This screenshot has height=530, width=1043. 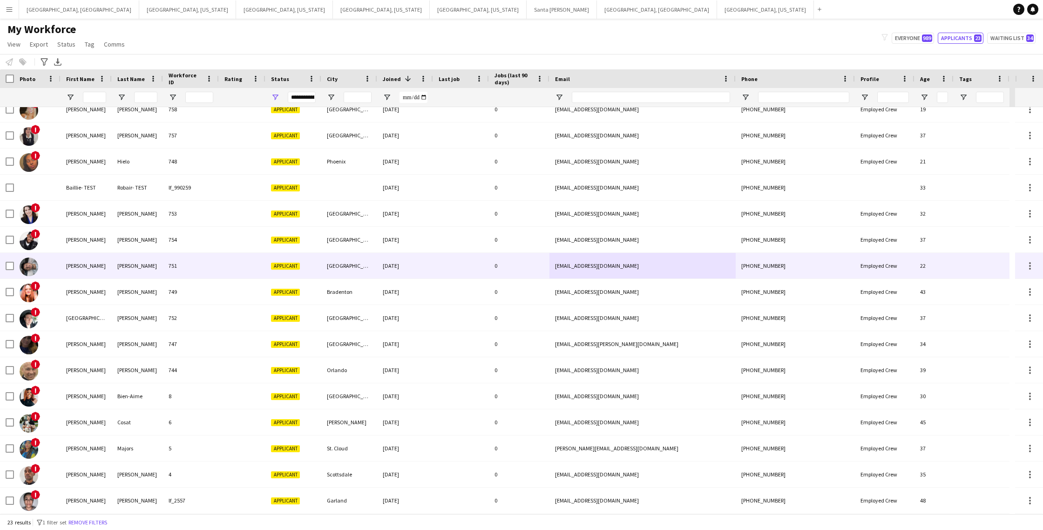 What do you see at coordinates (934, 292) in the screenshot?
I see `div: 43` at bounding box center [934, 292].